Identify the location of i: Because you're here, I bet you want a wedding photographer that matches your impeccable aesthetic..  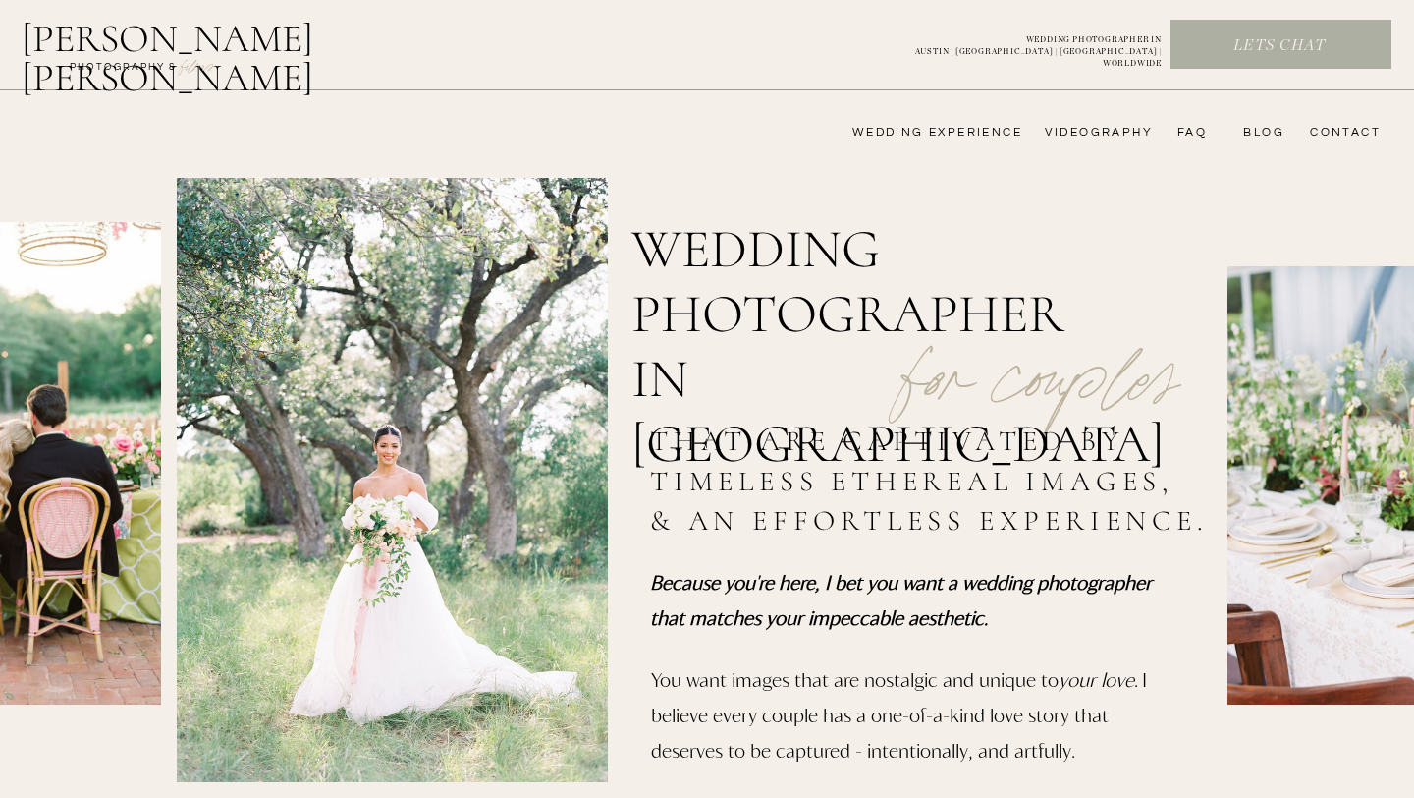
(901, 599).